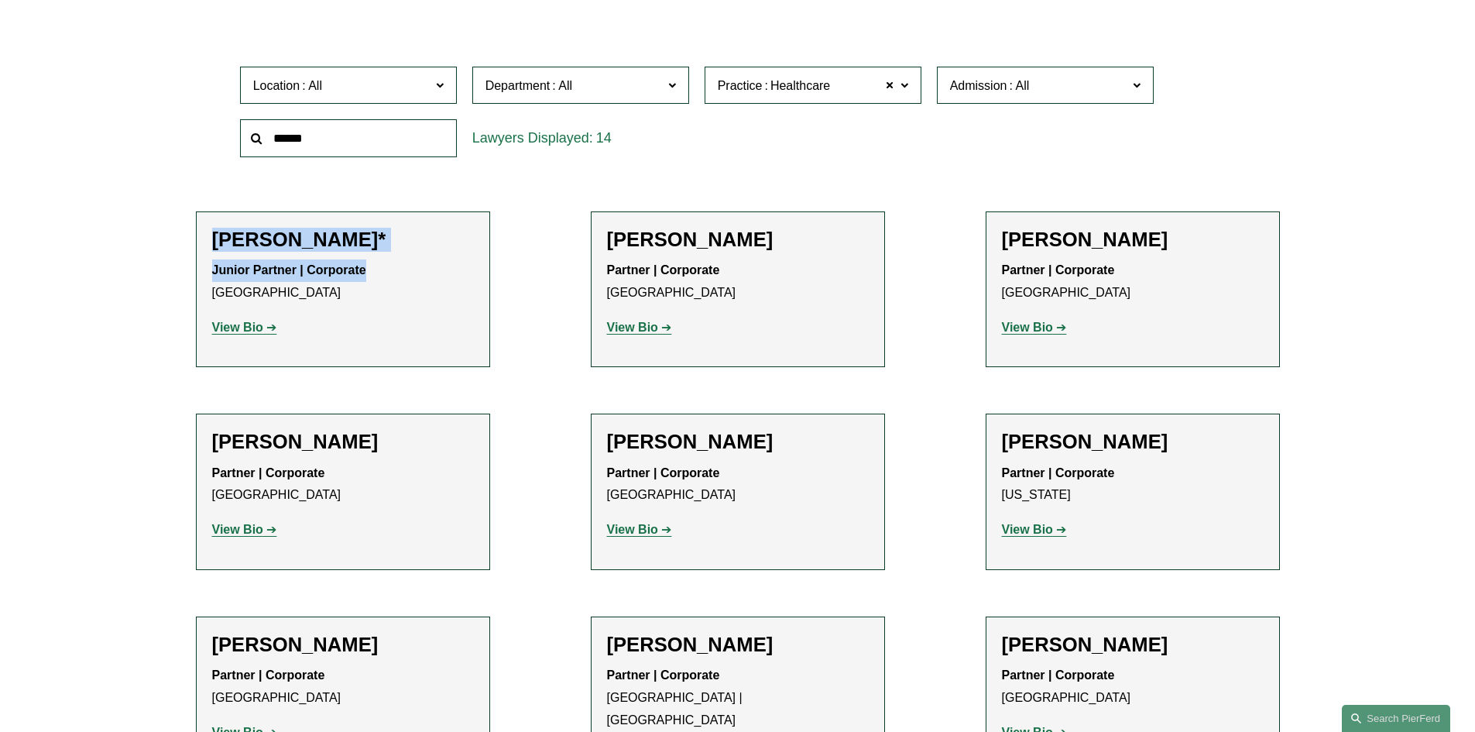  What do you see at coordinates (604, 138) in the screenshot?
I see `span: 14` at bounding box center [604, 138].